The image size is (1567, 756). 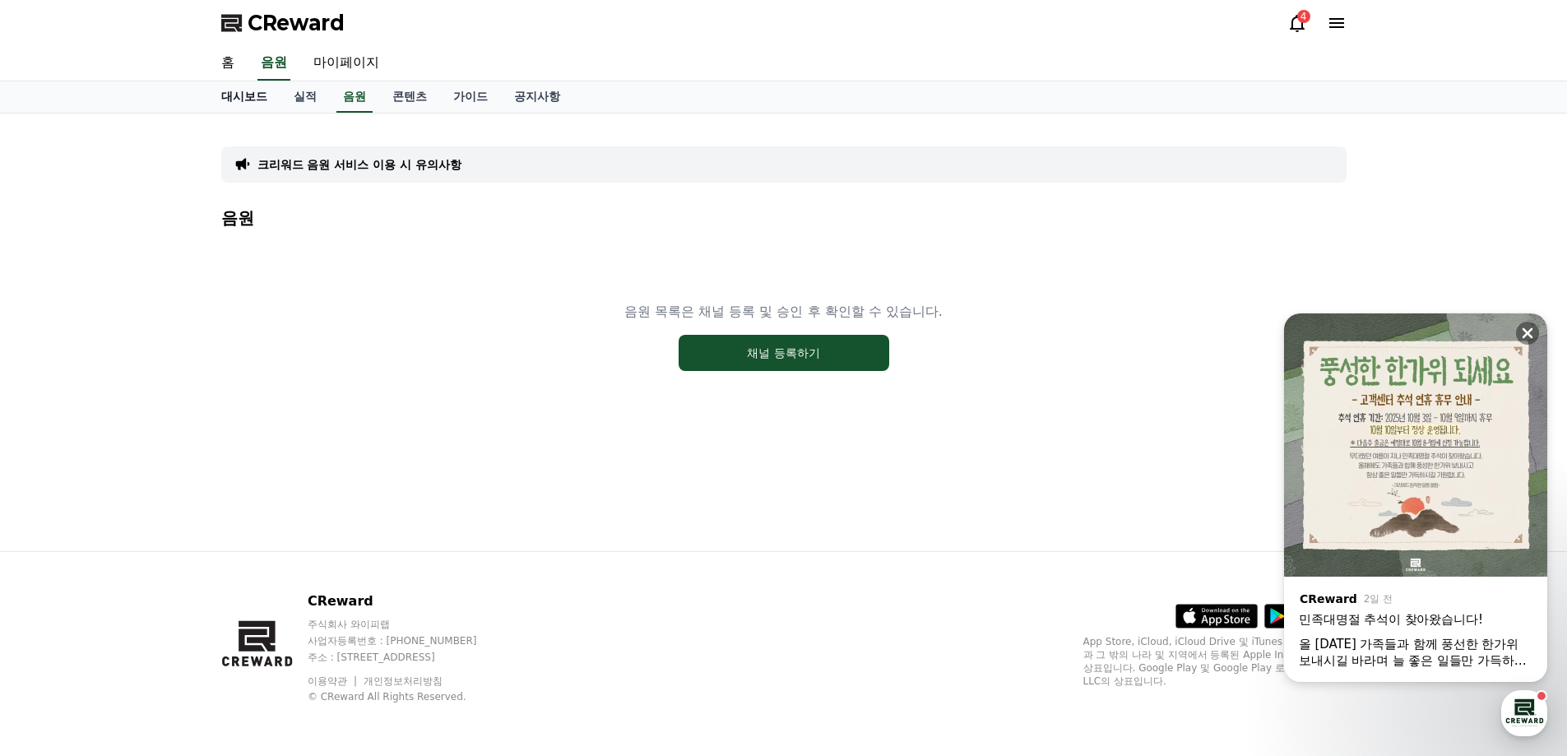 I want to click on a: 이용약관, so click(x=333, y=681).